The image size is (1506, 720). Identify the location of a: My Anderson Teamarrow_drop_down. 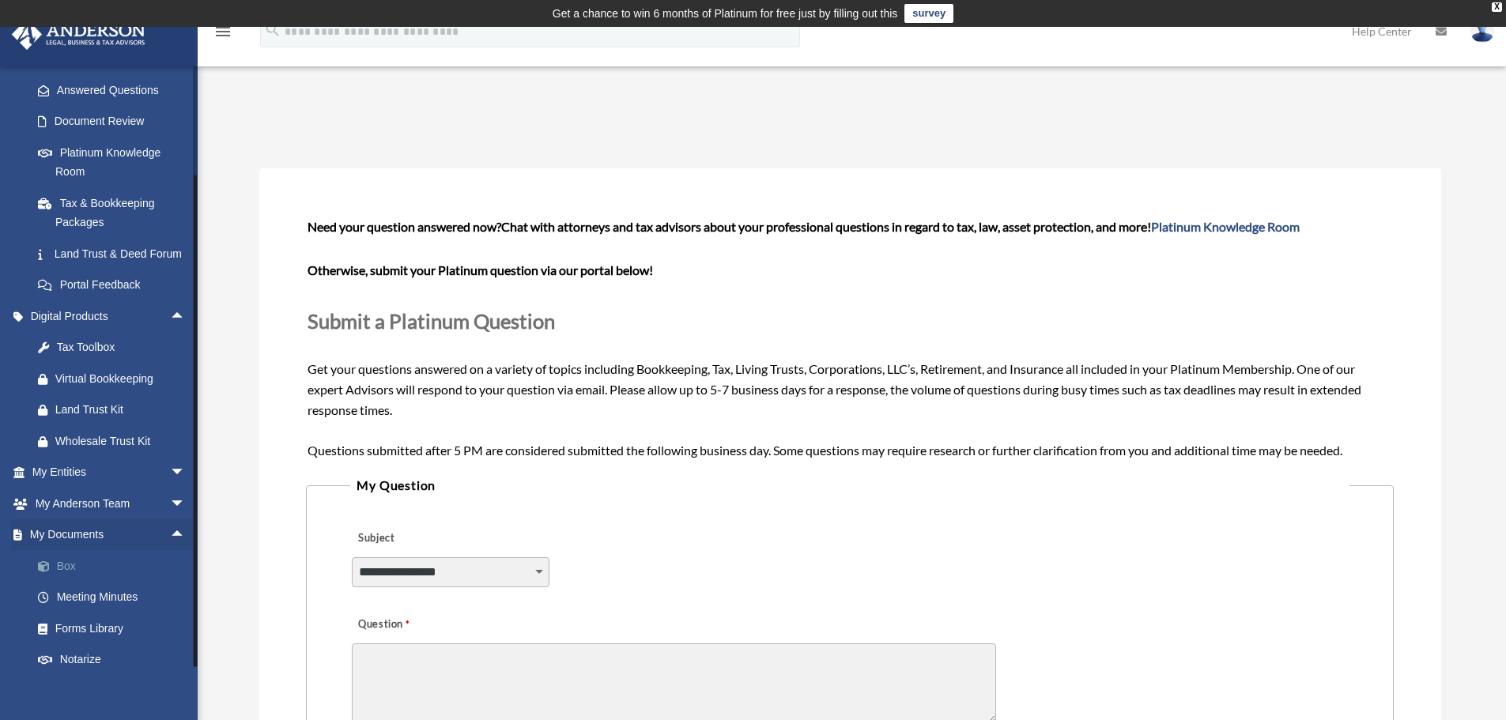
(110, 504).